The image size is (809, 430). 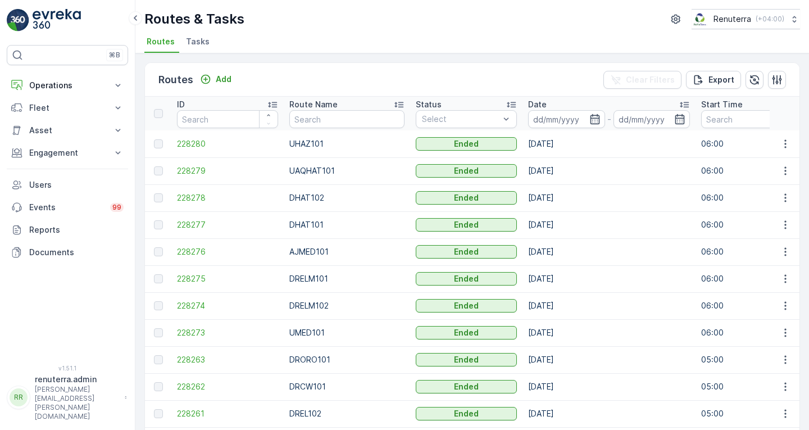 What do you see at coordinates (67, 108) in the screenshot?
I see `button: Fleet` at bounding box center [67, 108].